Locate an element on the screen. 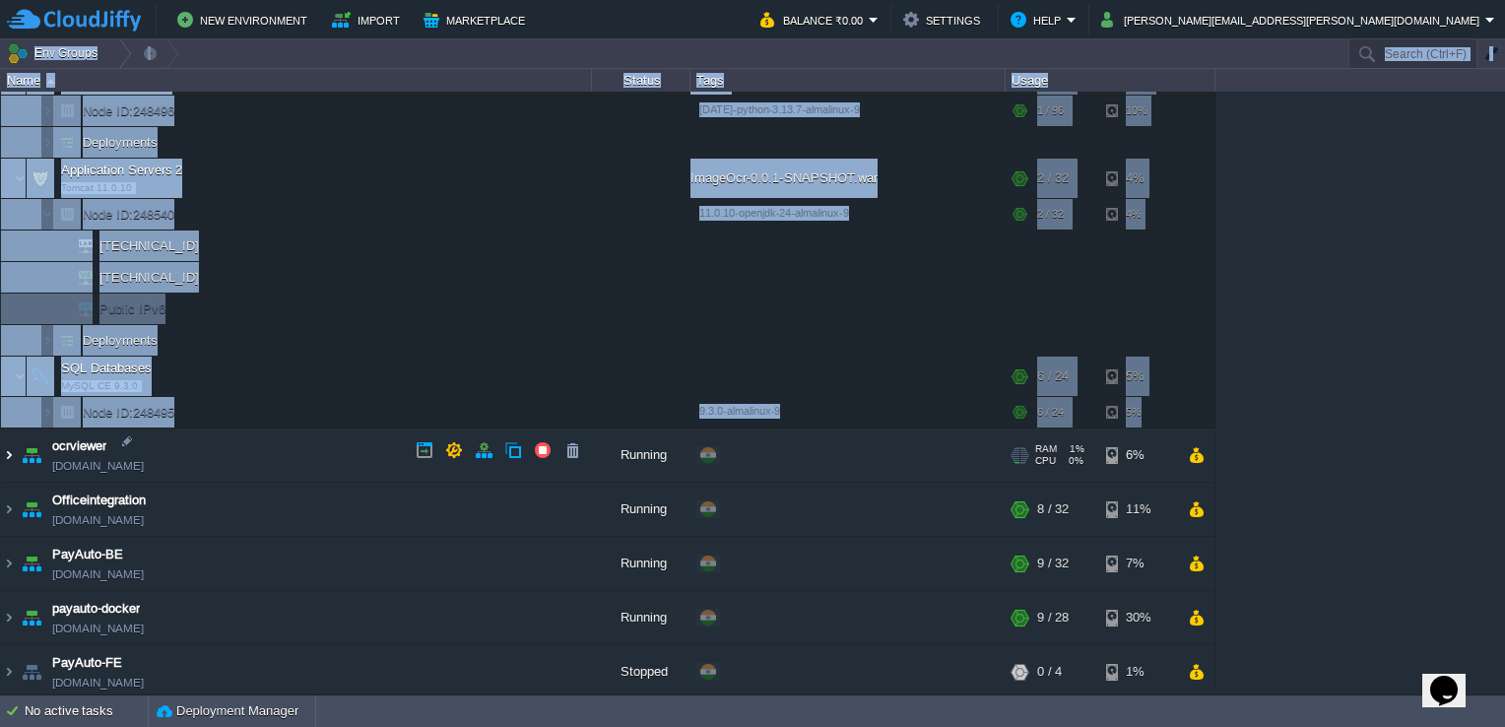 Image resolution: width=1505 pixels, height=727 pixels. div: 1% is located at coordinates (1138, 672).